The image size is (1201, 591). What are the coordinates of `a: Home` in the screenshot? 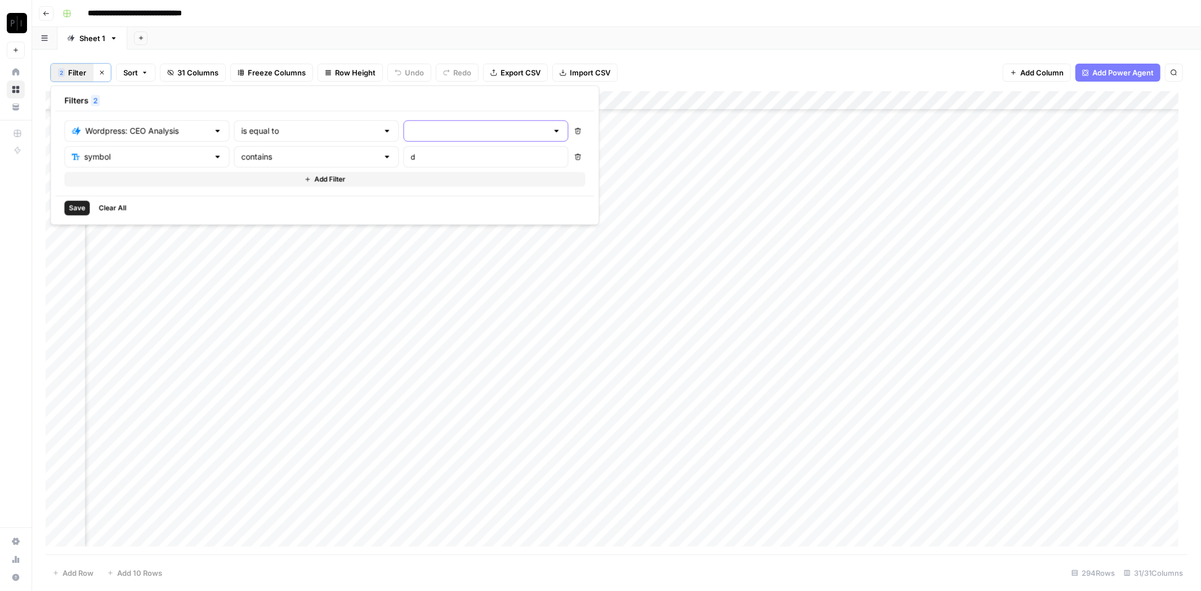 It's located at (16, 72).